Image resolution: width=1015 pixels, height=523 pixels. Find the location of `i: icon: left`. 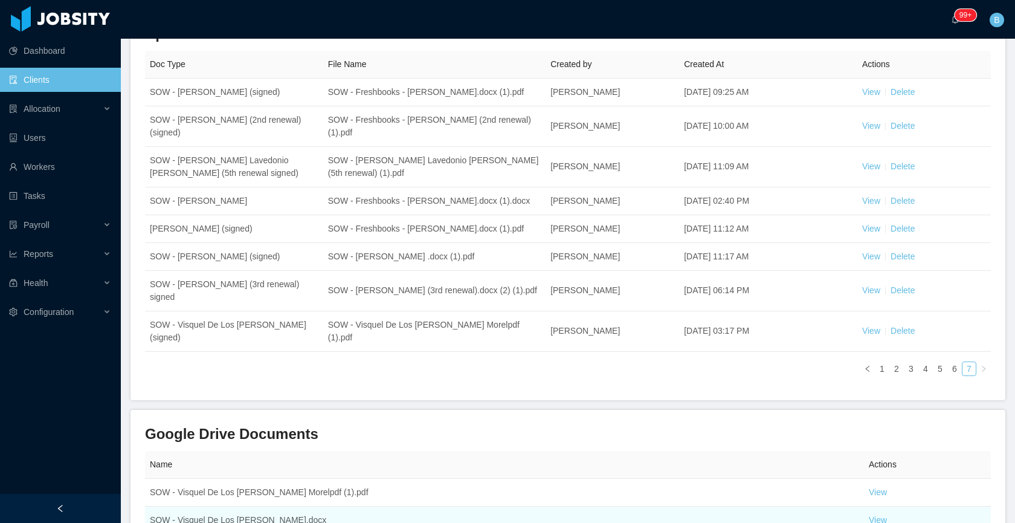

i: icon: left is located at coordinates (868, 369).